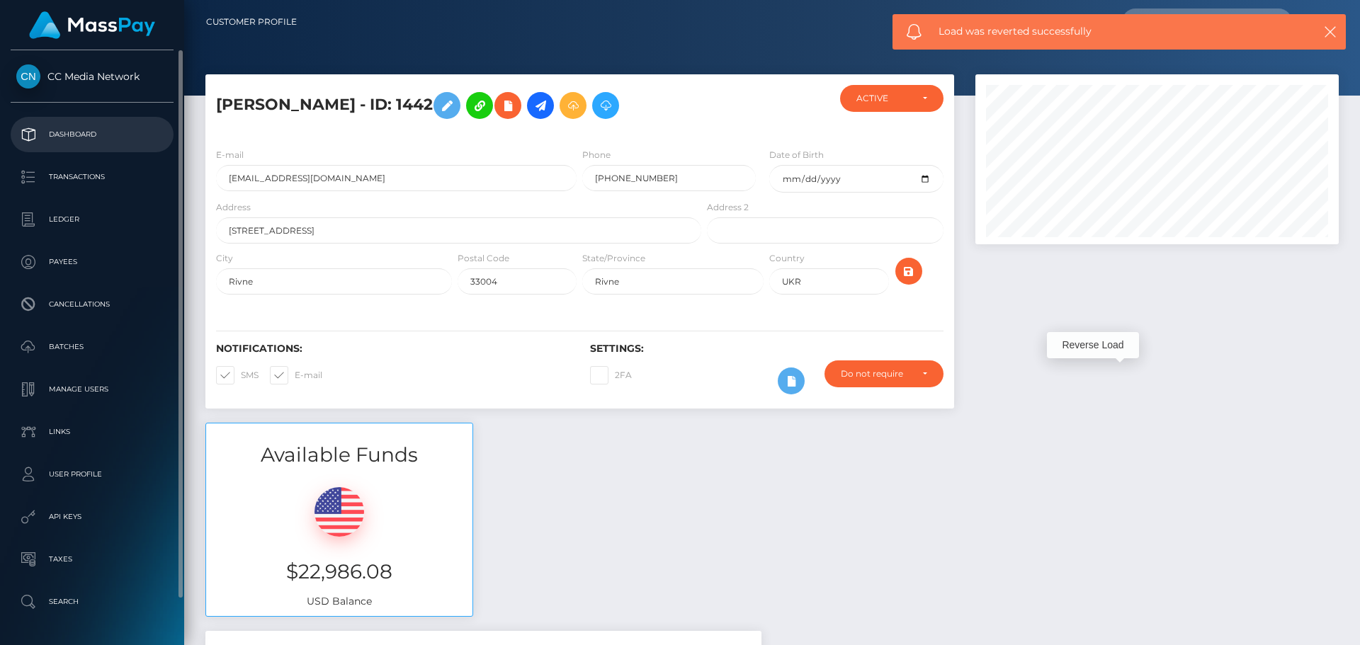 The image size is (1360, 645). I want to click on div: Do not require, so click(875, 374).